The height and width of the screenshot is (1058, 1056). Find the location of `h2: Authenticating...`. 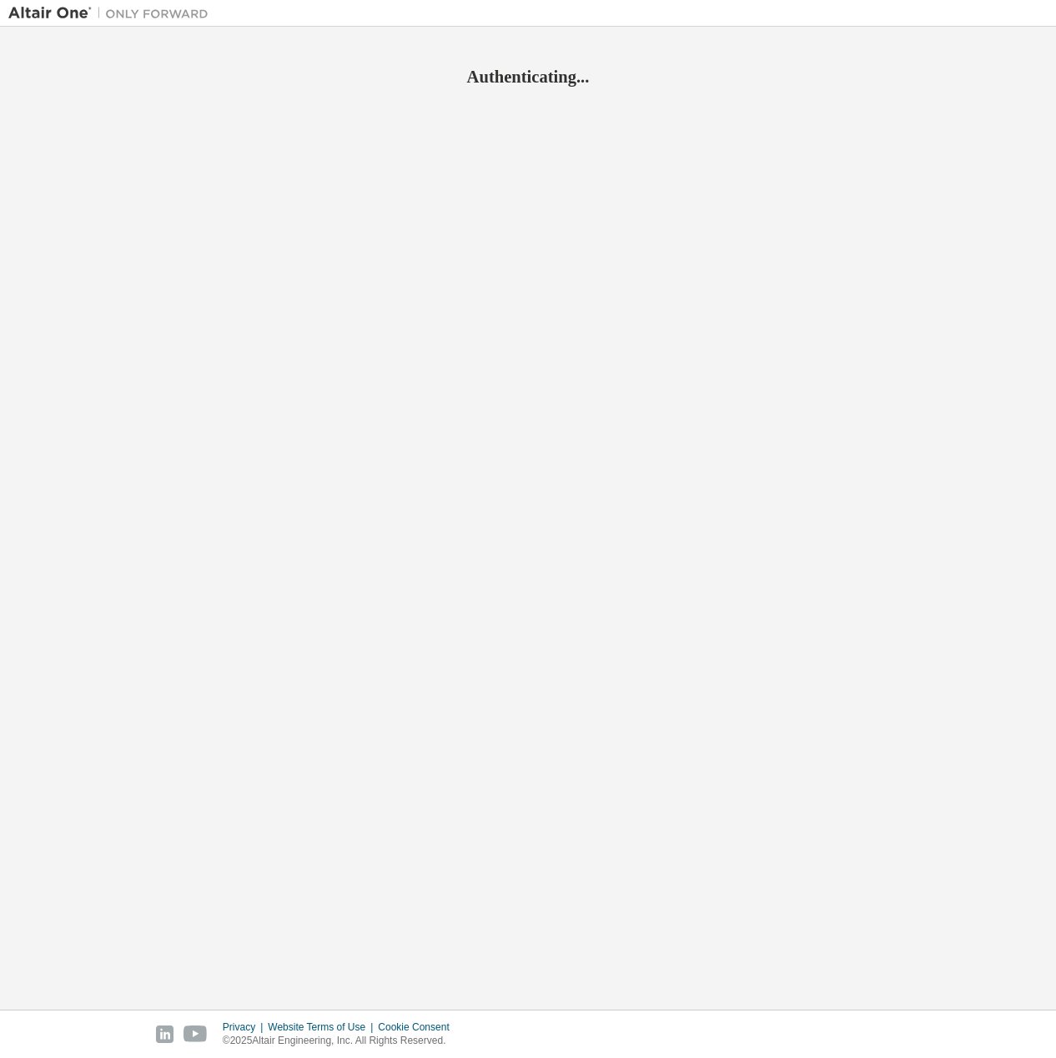

h2: Authenticating... is located at coordinates (528, 77).